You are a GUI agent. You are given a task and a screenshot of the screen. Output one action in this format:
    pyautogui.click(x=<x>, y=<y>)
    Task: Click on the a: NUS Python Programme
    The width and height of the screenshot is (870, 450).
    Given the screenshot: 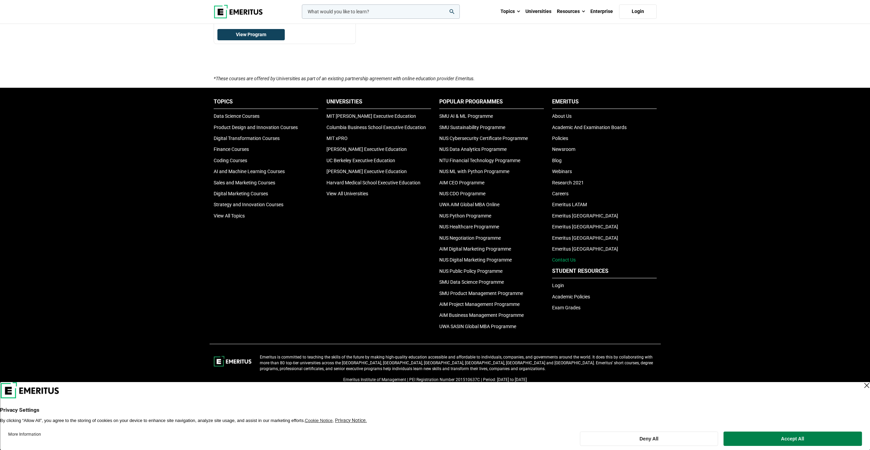 What is the action you would take?
    pyautogui.click(x=465, y=216)
    